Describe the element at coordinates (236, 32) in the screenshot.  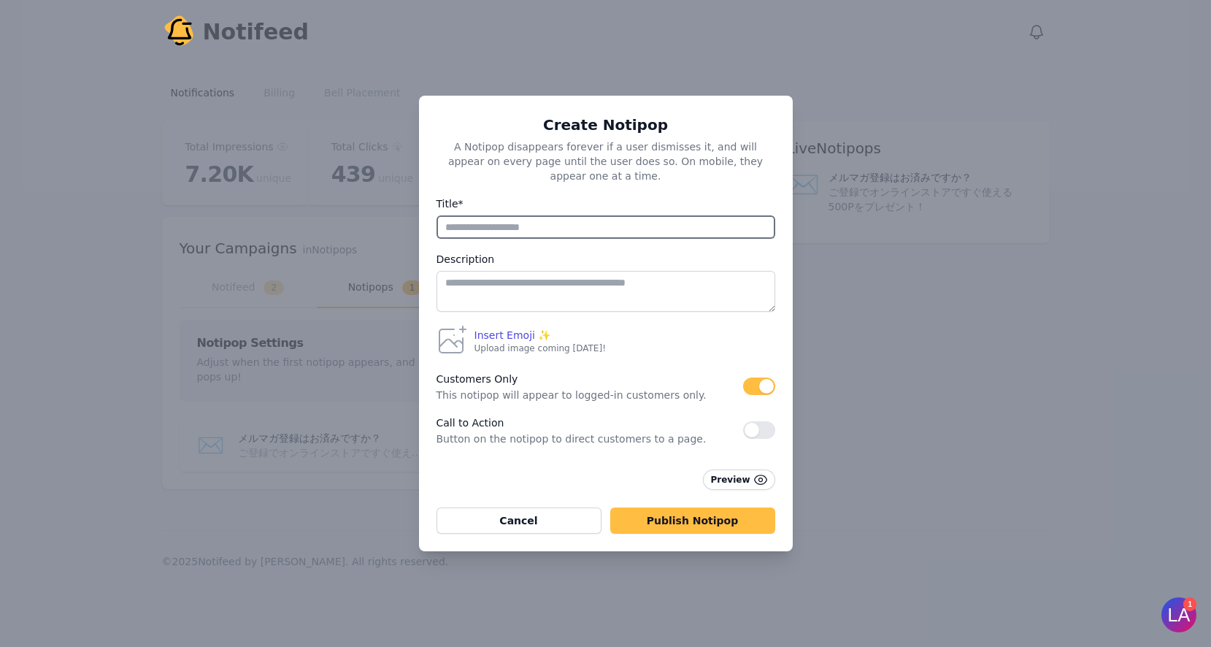
I see `a: Notifeed` at that location.